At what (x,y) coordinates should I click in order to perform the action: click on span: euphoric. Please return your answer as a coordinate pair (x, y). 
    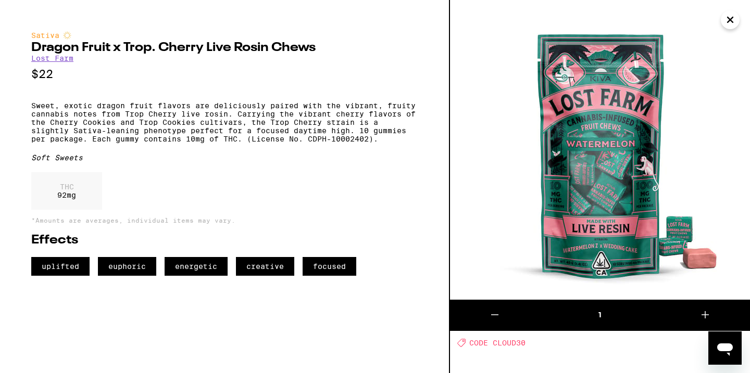
    Looking at the image, I should click on (127, 267).